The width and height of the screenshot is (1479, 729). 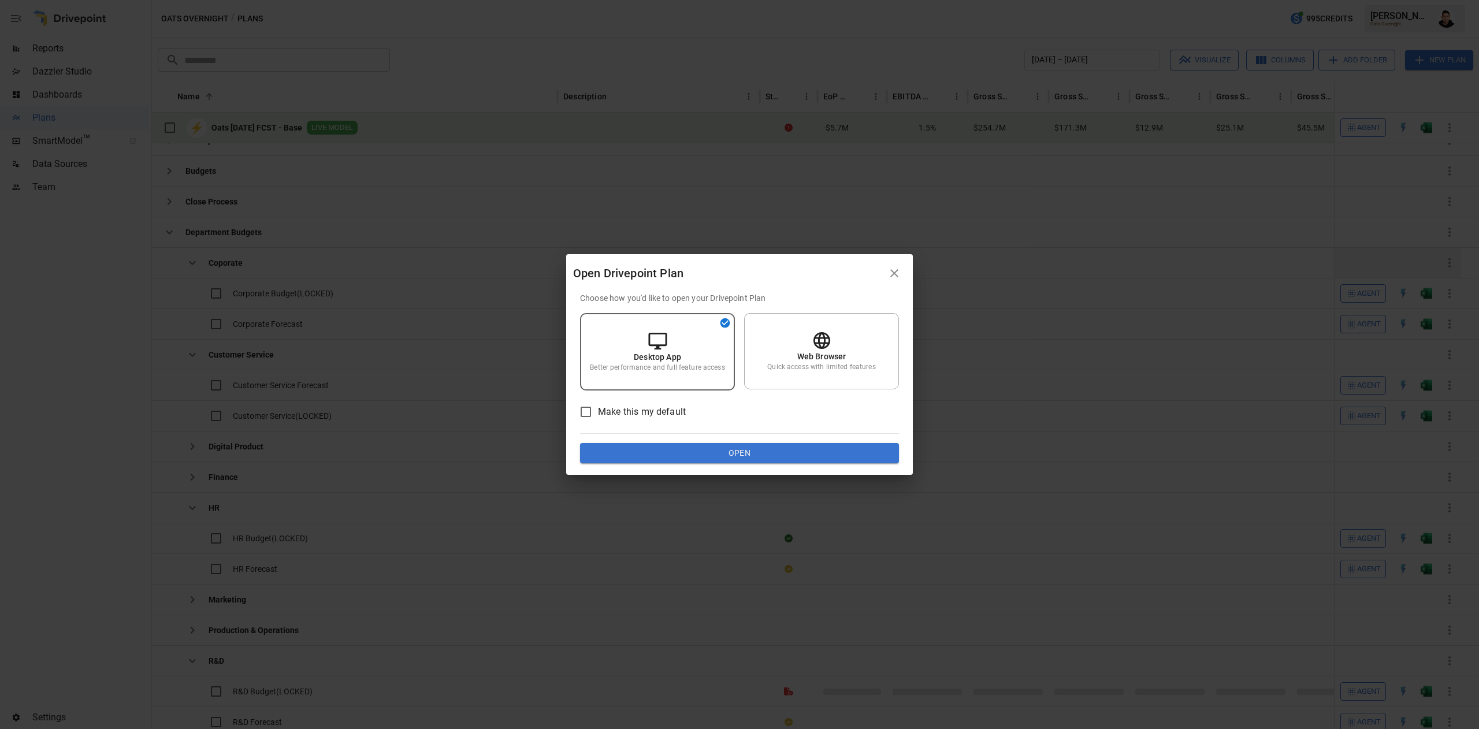 What do you see at coordinates (821, 367) in the screenshot?
I see `p: Quick access with limited features` at bounding box center [821, 367].